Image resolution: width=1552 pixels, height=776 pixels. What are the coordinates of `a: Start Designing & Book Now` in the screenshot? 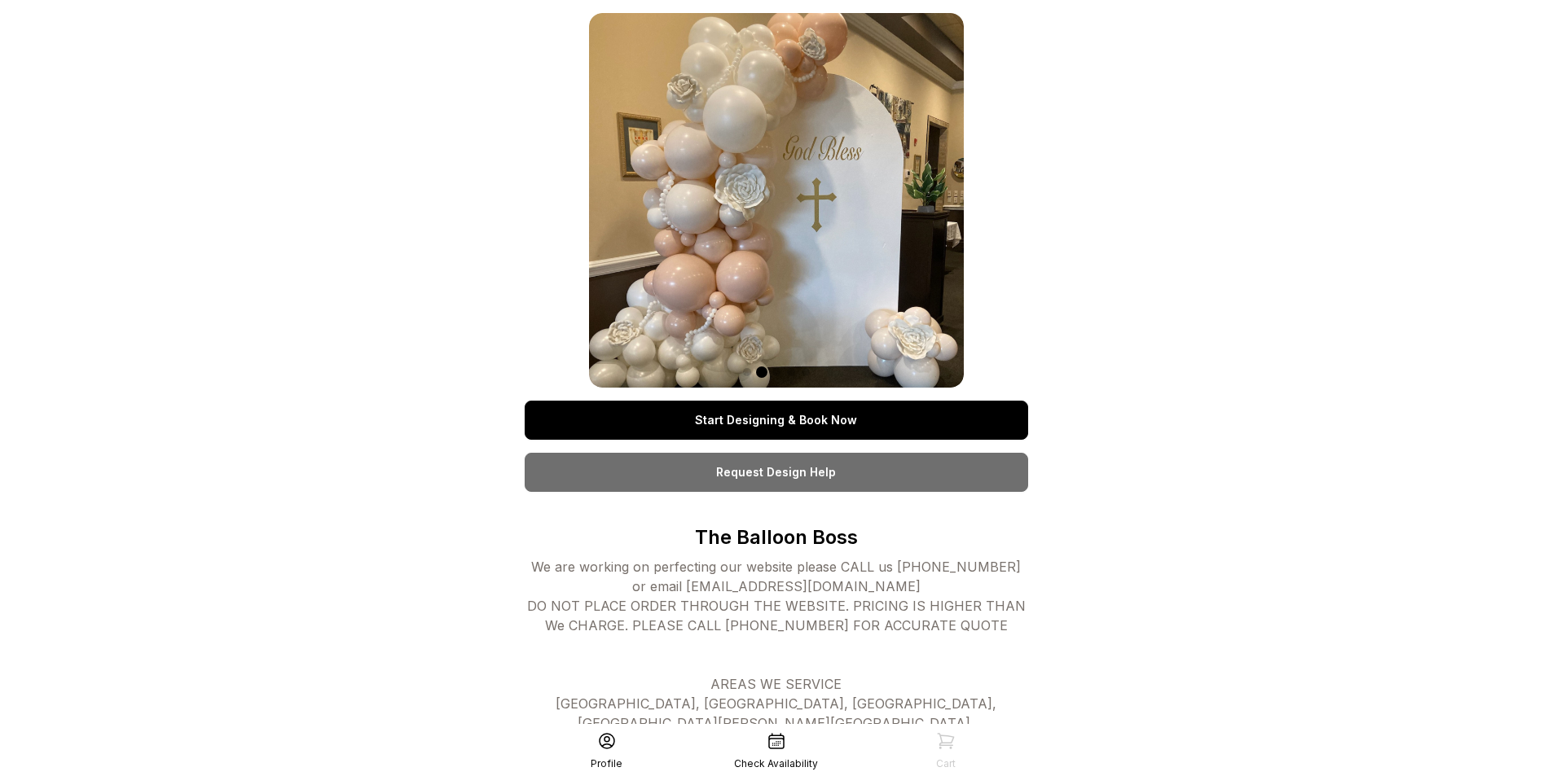 It's located at (776, 420).